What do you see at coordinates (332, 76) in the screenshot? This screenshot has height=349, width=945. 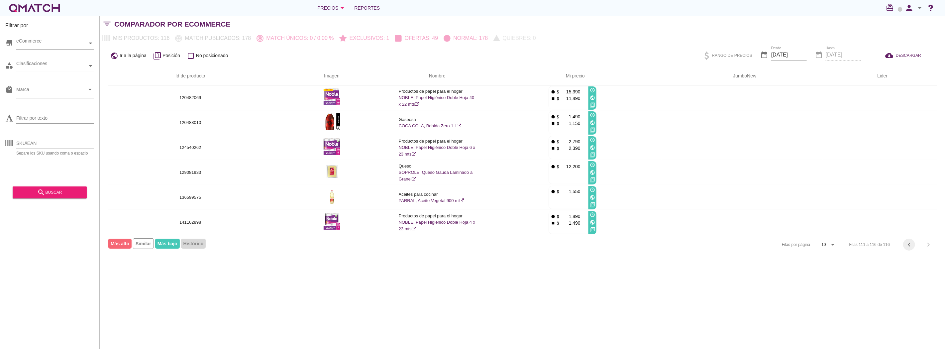 I see `th: Imagen: Not sorted.` at bounding box center [332, 76].